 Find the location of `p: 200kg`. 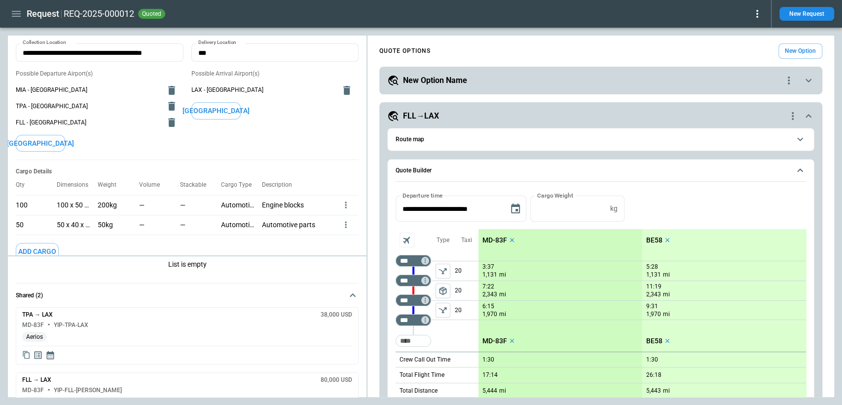

p: 200kg is located at coordinates (107, 205).